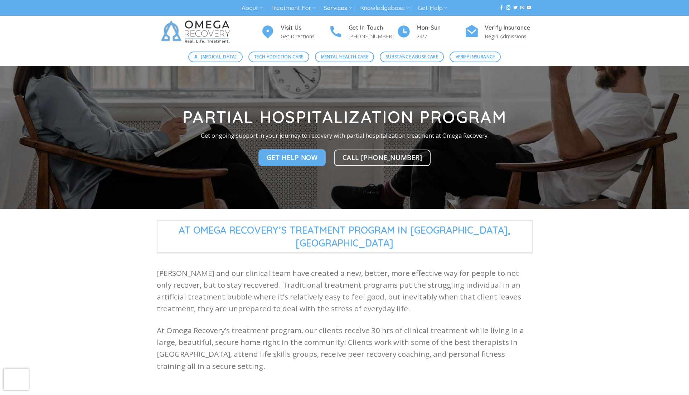  What do you see at coordinates (508, 8) in the screenshot?
I see `a: Follow on Instagram` at bounding box center [508, 8].